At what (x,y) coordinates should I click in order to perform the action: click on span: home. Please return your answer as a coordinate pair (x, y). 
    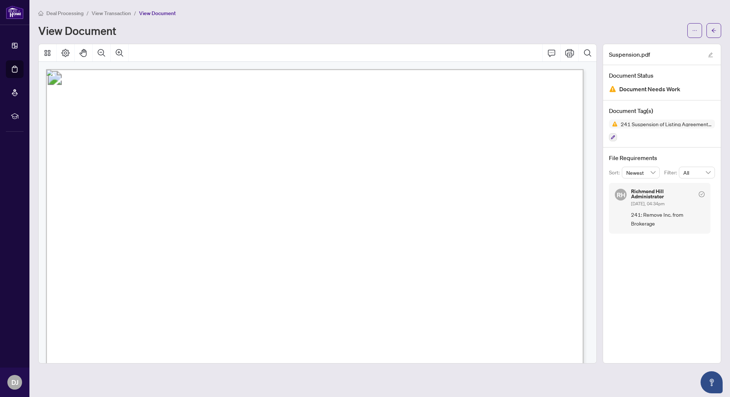
    Looking at the image, I should click on (41, 13).